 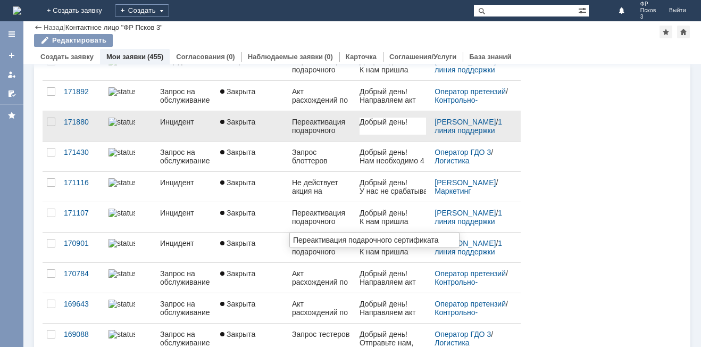 What do you see at coordinates (584, 10) in the screenshot?
I see `span: Расширенный поиск` at bounding box center [584, 10].